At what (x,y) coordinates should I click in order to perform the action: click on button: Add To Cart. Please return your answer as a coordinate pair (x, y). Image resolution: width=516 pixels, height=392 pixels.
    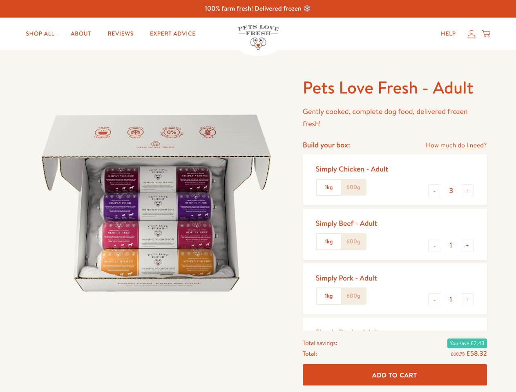
    Looking at the image, I should click on (395, 375).